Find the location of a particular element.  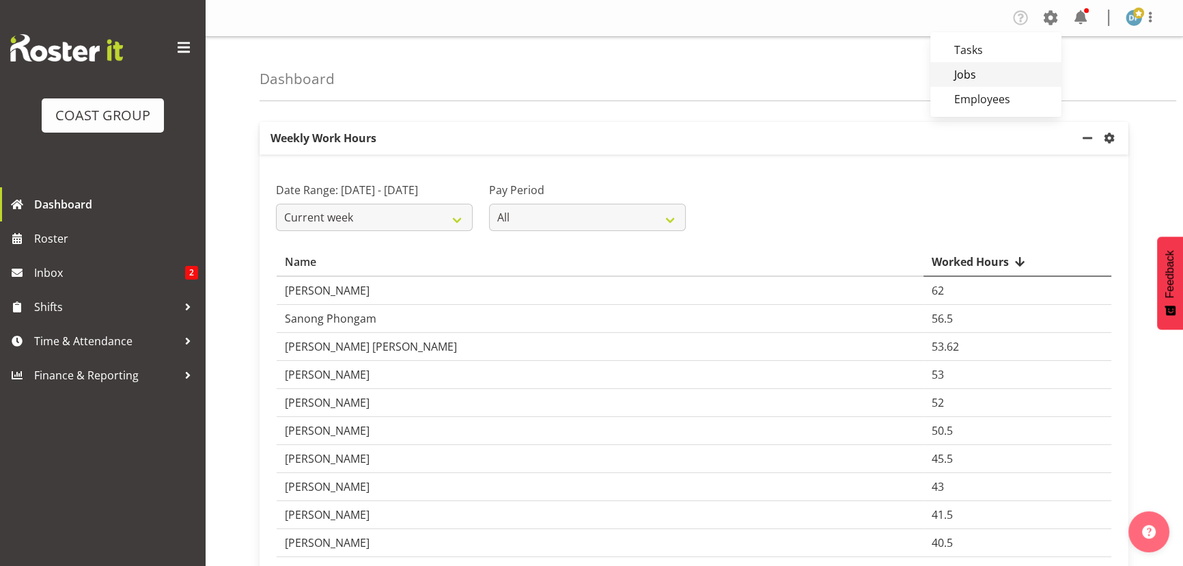

span: Finance & Reporting is located at coordinates (106, 375).